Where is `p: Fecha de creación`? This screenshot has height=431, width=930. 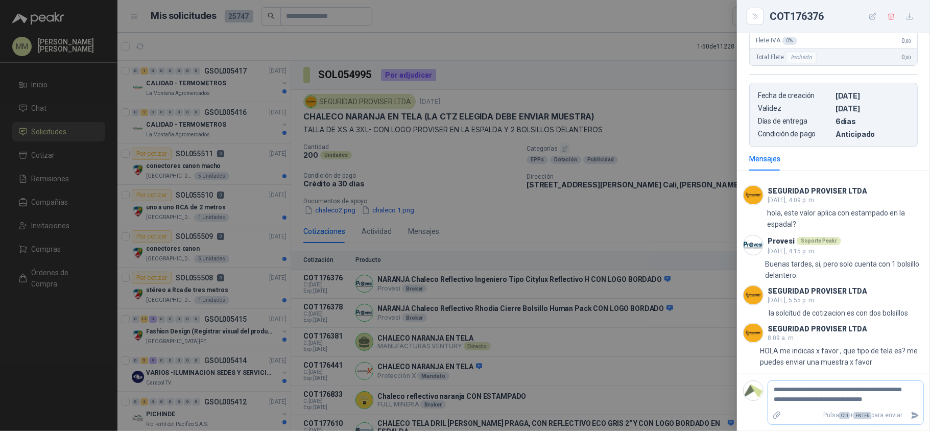
p: Fecha de creación is located at coordinates (795, 96).